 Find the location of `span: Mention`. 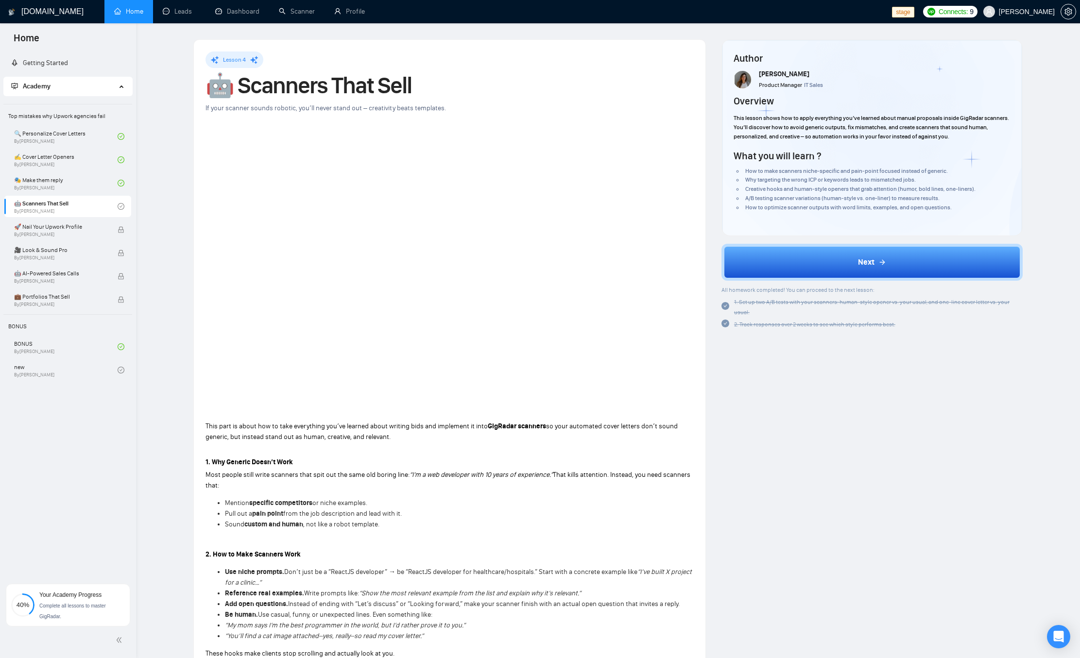

span: Mention is located at coordinates (237, 503).